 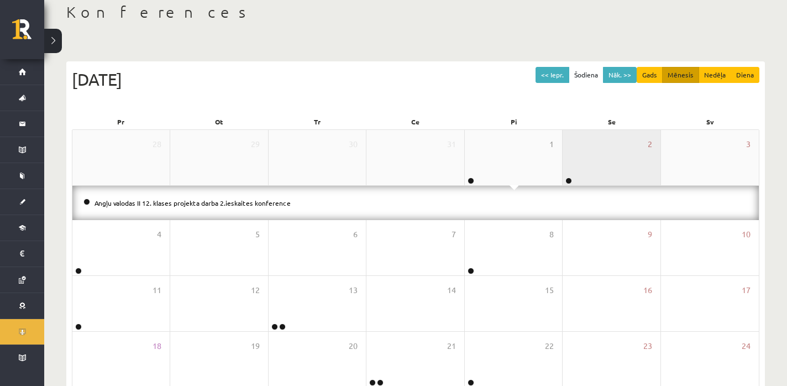 I want to click on span: 22, so click(x=549, y=346).